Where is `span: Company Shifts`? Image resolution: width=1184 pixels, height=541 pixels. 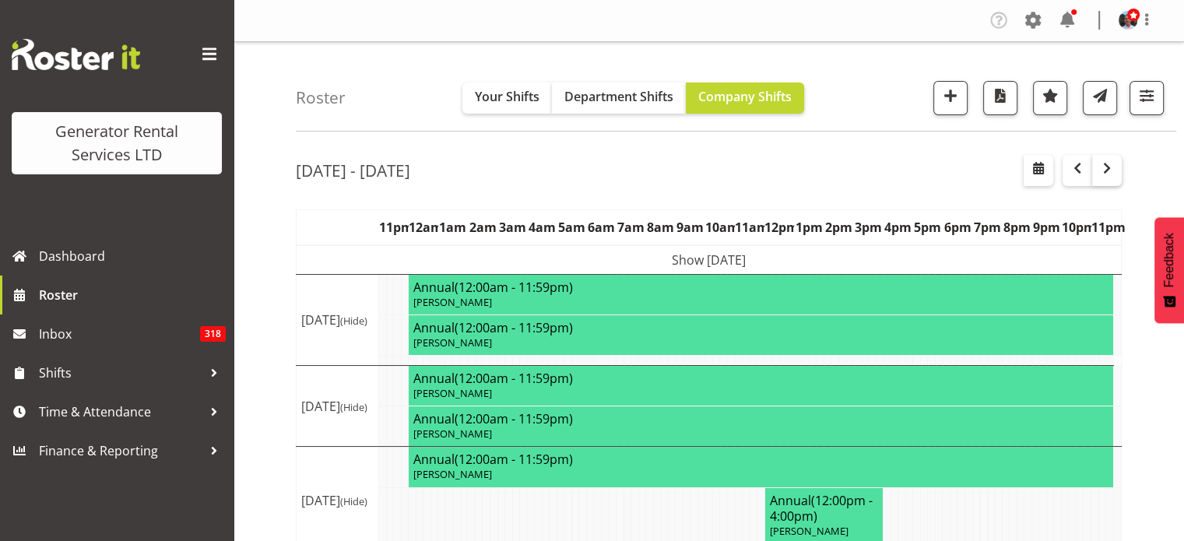
span: Company Shifts is located at coordinates (745, 97).